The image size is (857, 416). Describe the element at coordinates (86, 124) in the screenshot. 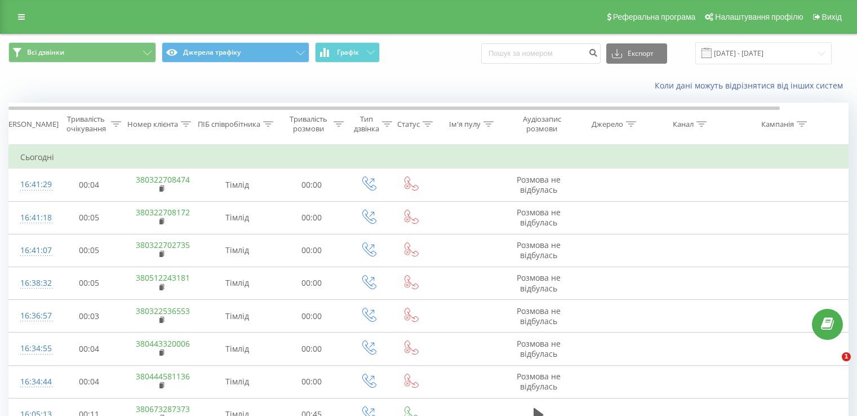

I see `div: Тривалість очікування` at that location.